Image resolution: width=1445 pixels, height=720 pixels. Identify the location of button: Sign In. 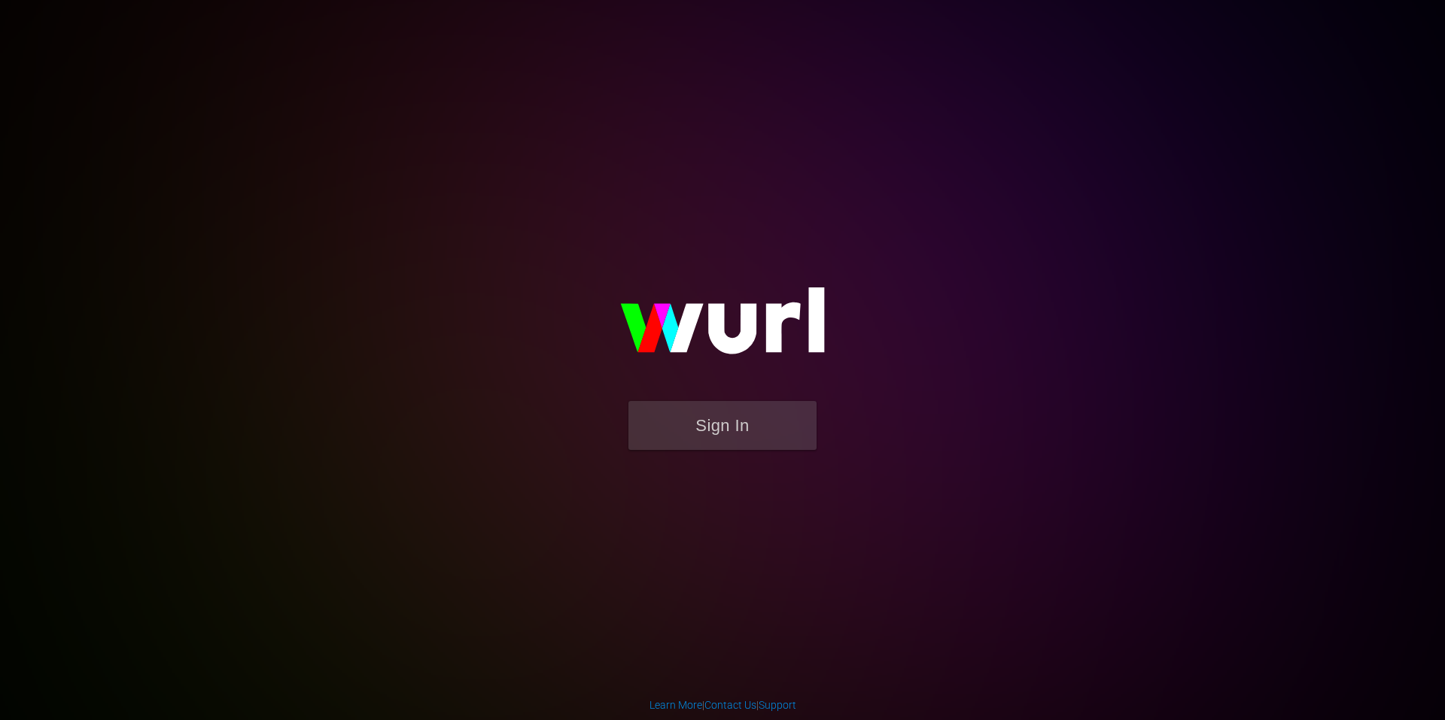
(723, 425).